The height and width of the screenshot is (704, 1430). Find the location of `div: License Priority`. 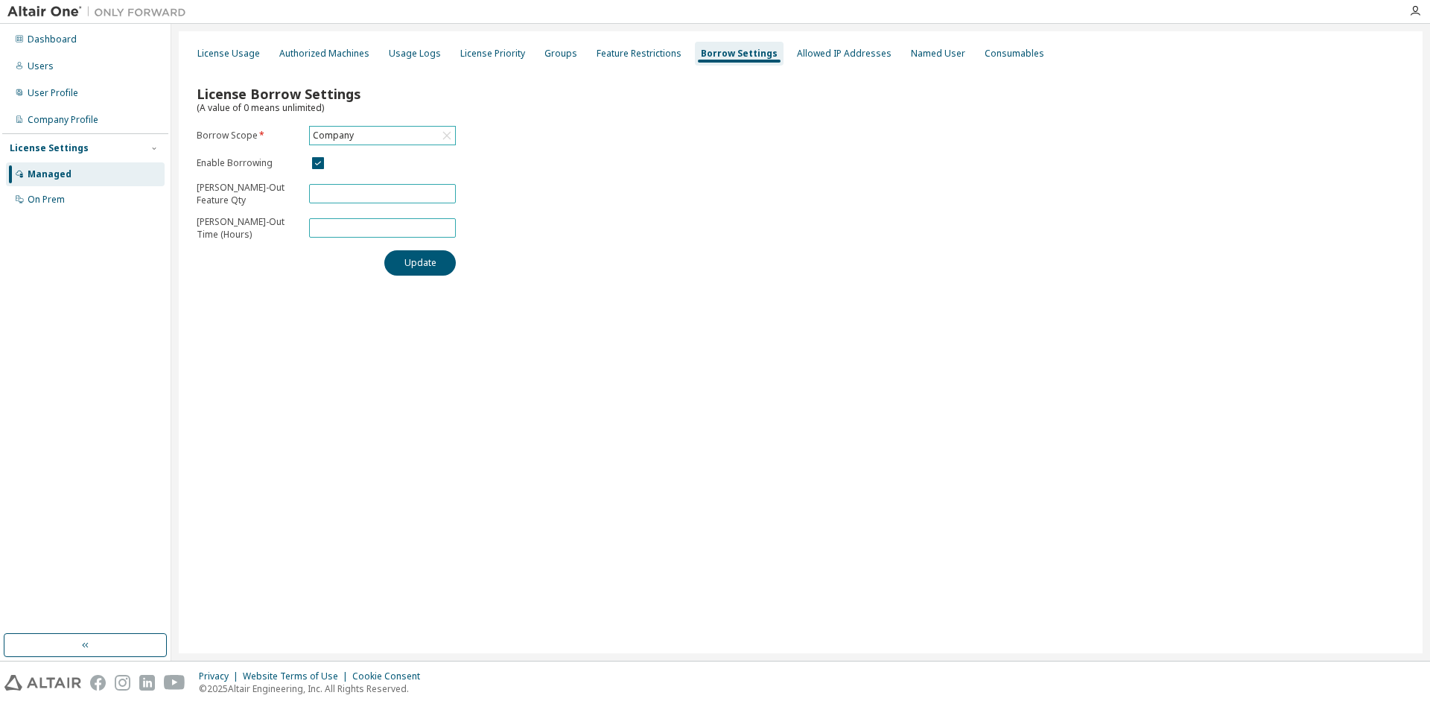

div: License Priority is located at coordinates (492, 54).